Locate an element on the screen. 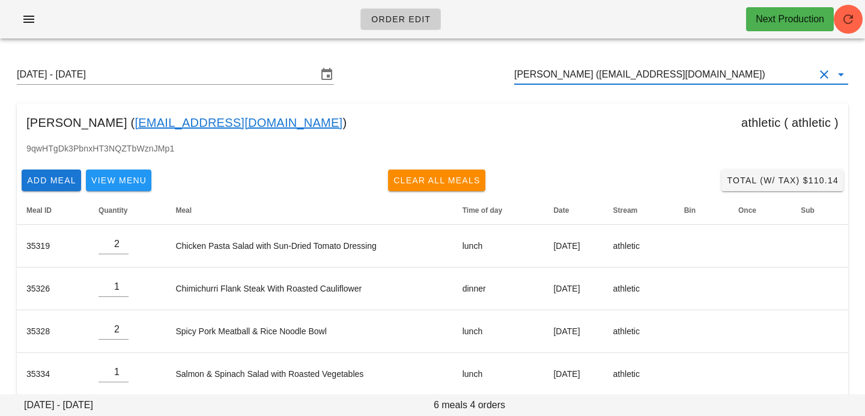  td: Chimichurri Flank Steak With Roasted Cauliflower is located at coordinates (309, 288).